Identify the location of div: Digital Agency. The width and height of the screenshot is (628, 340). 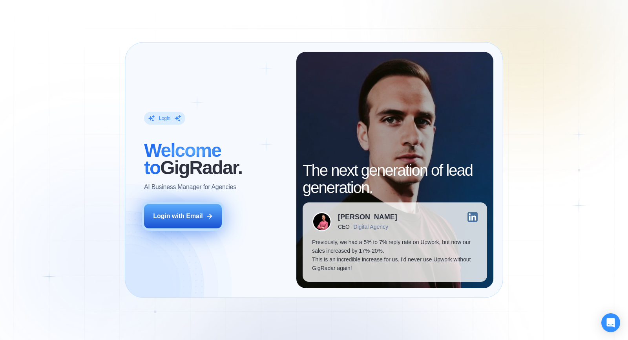
(371, 226).